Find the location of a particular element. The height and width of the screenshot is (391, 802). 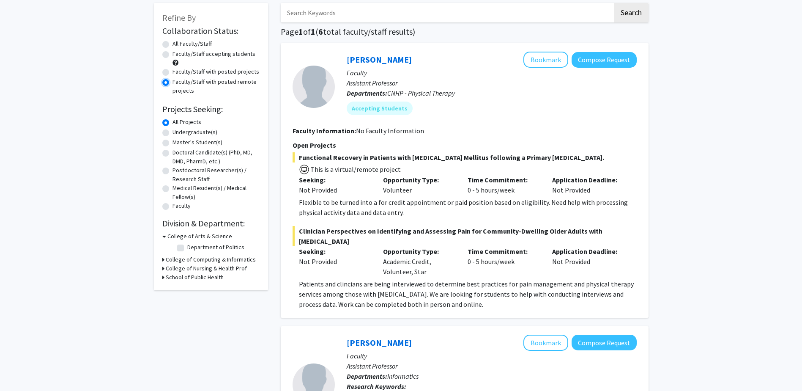

h3: School of Public Health is located at coordinates (195, 277).